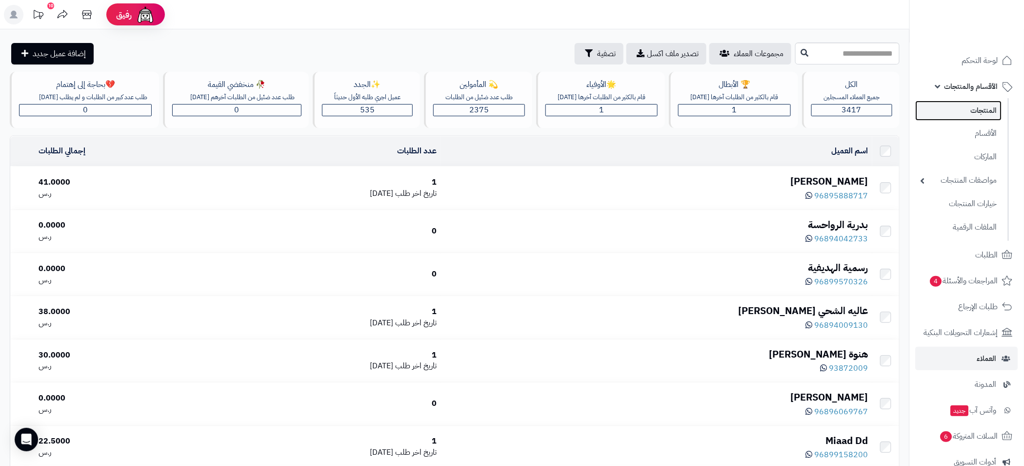 The image size is (1024, 466). Describe the element at coordinates (987, 255) in the screenshot. I see `span: الطلبات` at that location.